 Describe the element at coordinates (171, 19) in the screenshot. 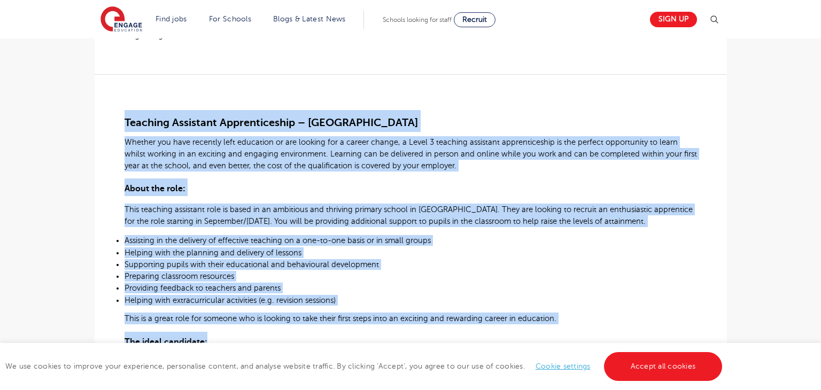

I see `a: Find jobs` at that location.